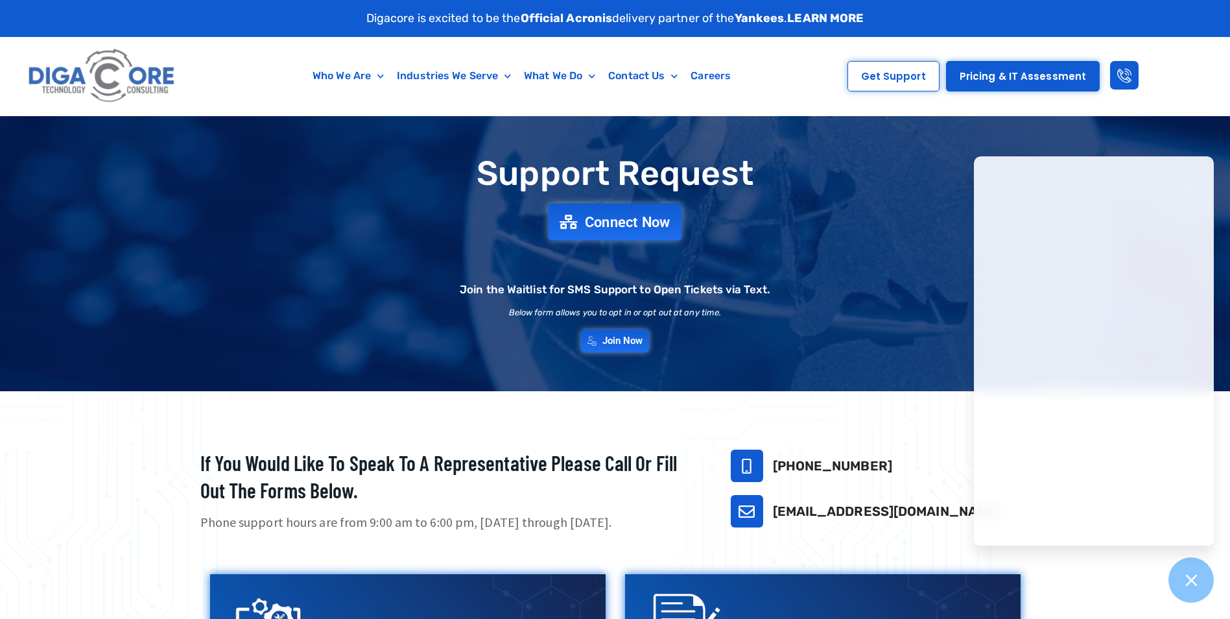 The height and width of the screenshot is (619, 1230). I want to click on a: Connect Now, so click(615, 222).